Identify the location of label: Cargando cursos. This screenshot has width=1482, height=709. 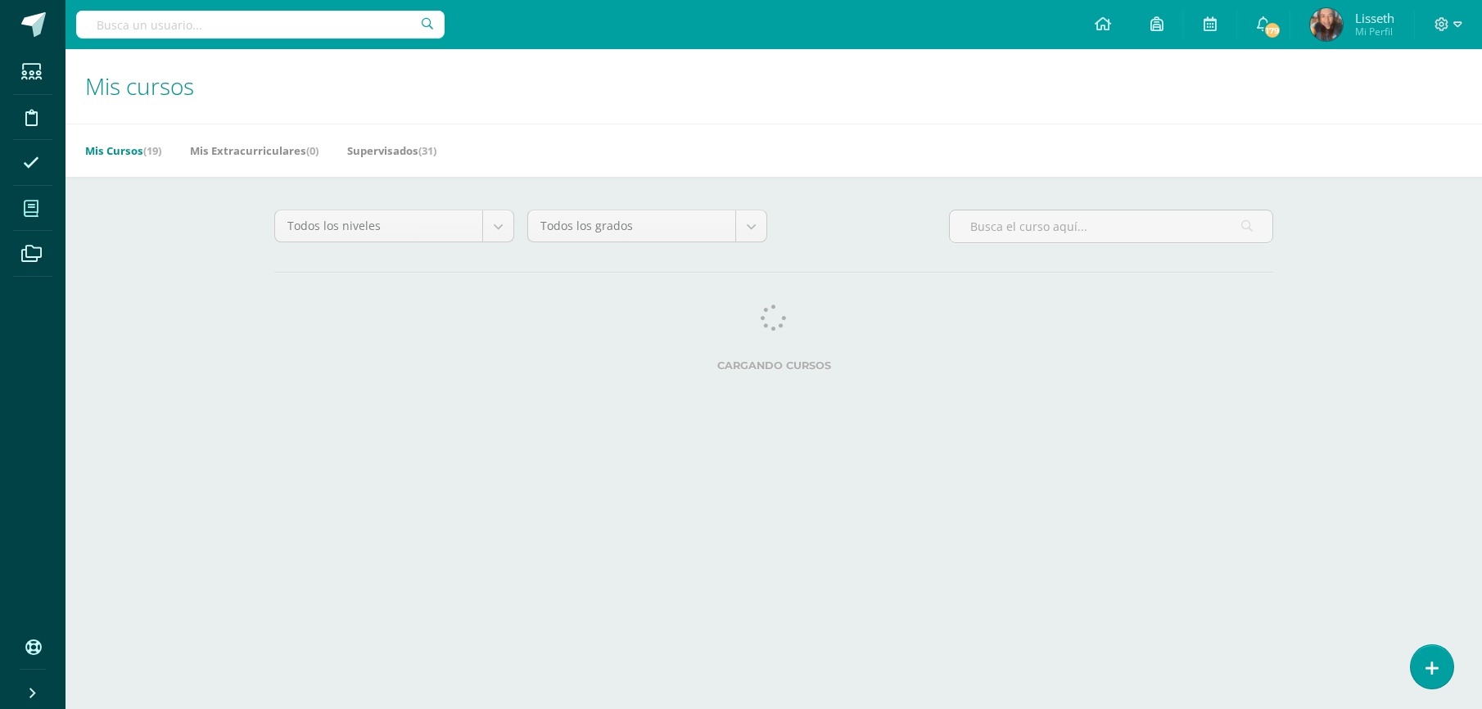
(774, 365).